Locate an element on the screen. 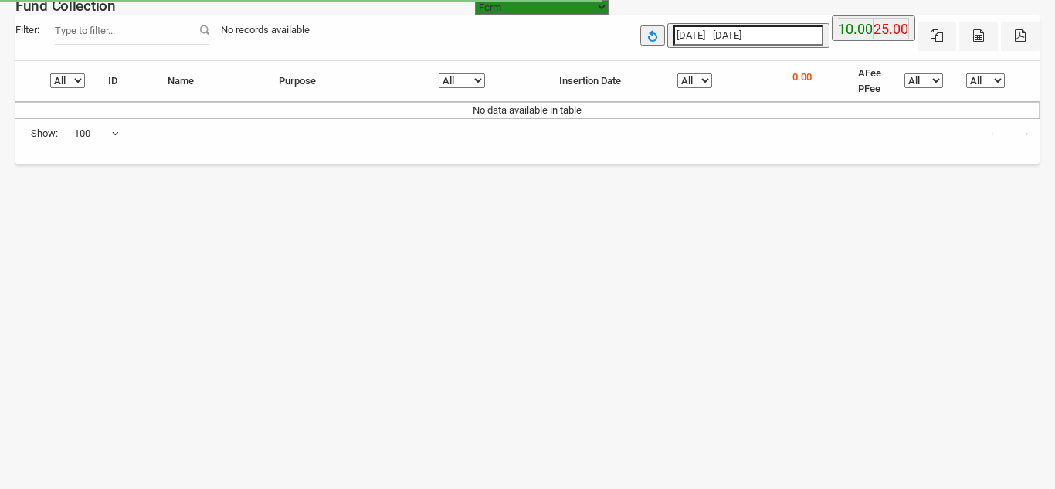 The width and height of the screenshot is (1055, 489). button: Pdf is located at coordinates (1021, 36).